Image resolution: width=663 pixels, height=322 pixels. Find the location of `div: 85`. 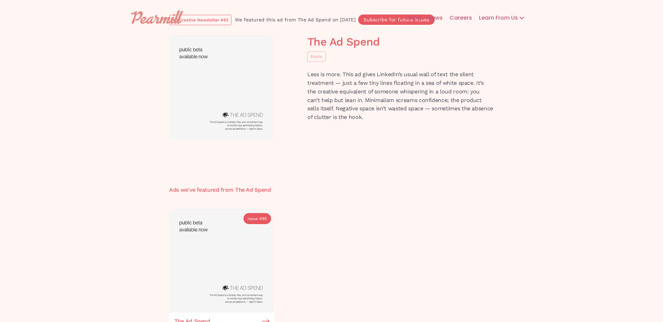

div: 85 is located at coordinates (264, 219).